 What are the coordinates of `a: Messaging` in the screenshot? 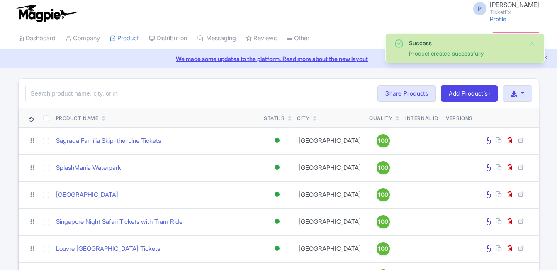 It's located at (217, 38).